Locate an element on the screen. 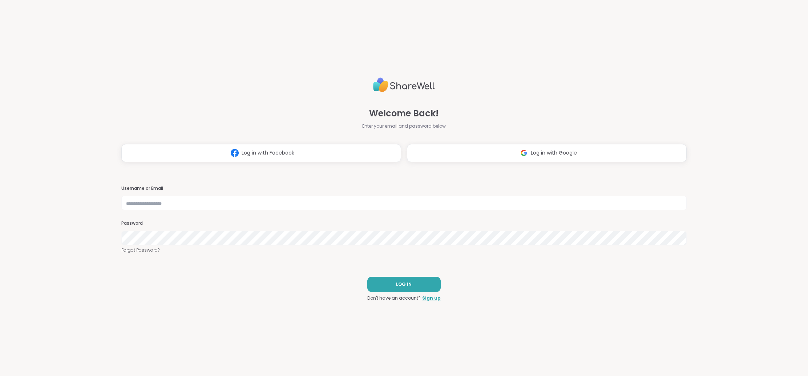 The height and width of the screenshot is (376, 808). span: Log in with Facebook is located at coordinates (268, 153).